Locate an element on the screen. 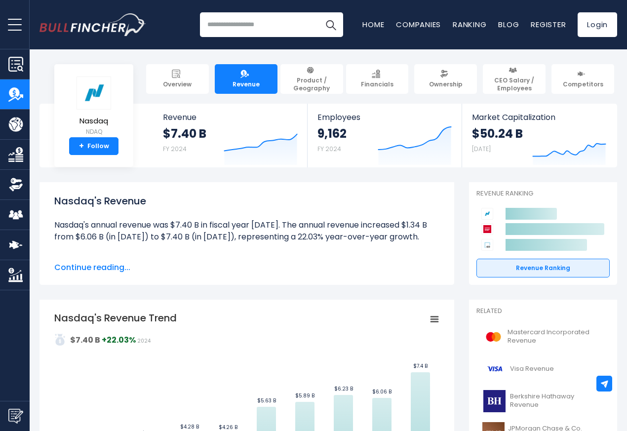 Image resolution: width=627 pixels, height=431 pixels. a: Overview is located at coordinates (177, 79).